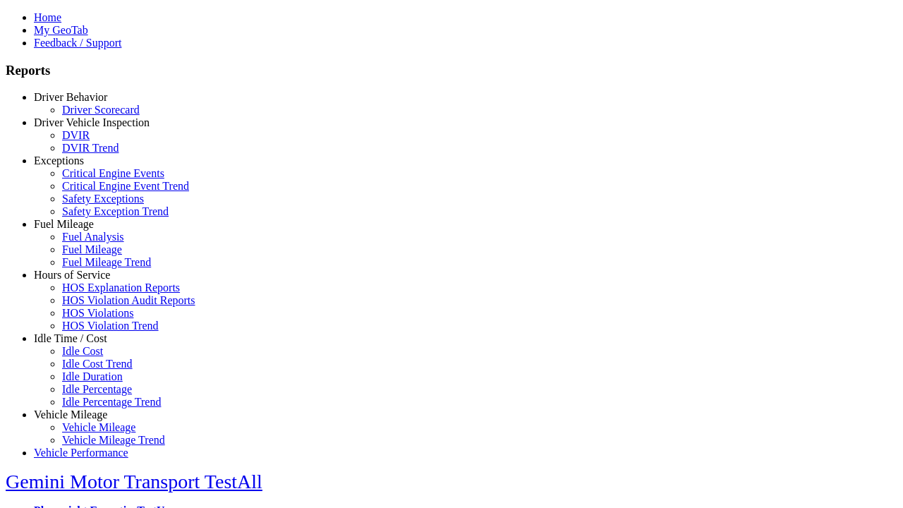 This screenshot has width=903, height=508. Describe the element at coordinates (59, 160) in the screenshot. I see `a: Exceptions` at that location.